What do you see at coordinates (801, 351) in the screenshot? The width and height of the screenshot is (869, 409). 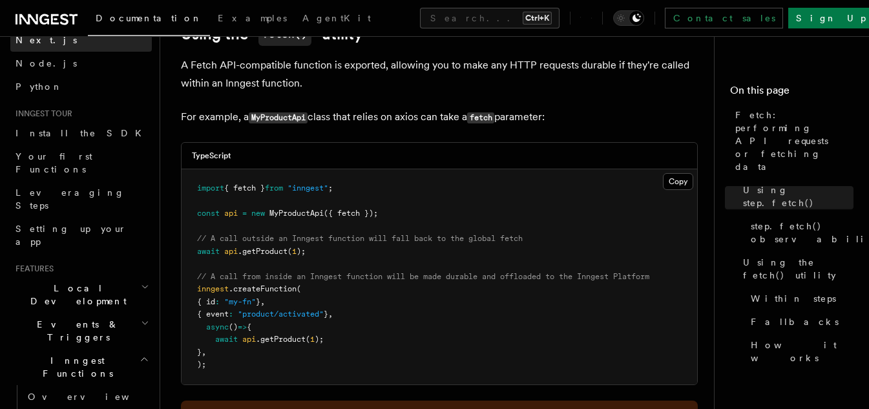 I see `span: How it works` at bounding box center [801, 351].